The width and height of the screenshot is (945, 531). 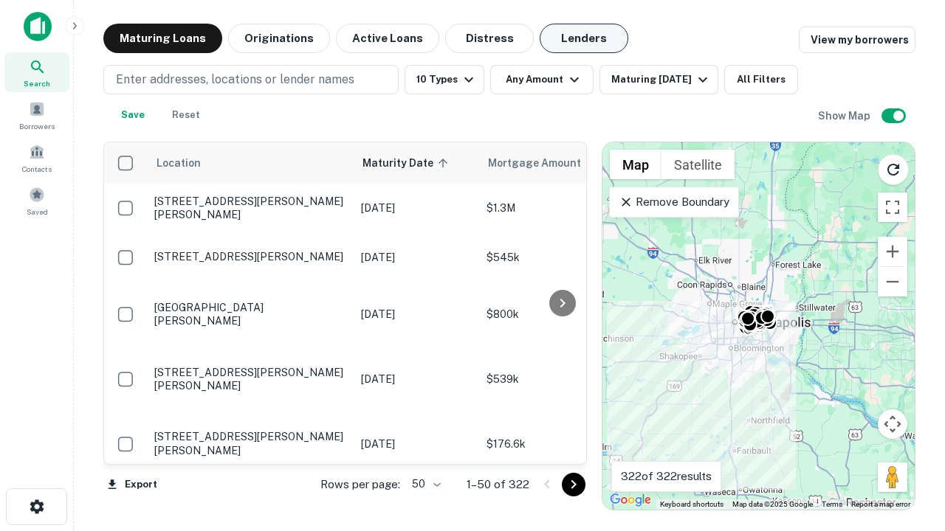 I want to click on a: Saved, so click(x=37, y=201).